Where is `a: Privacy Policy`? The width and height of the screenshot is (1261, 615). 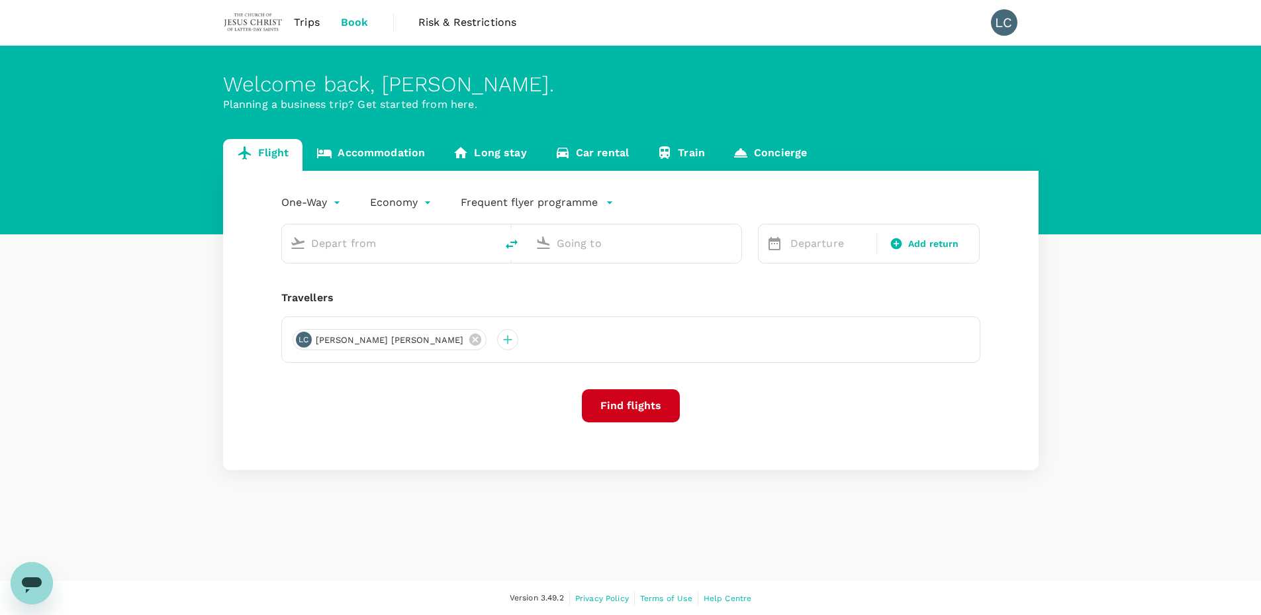
a: Privacy Policy is located at coordinates (602, 598).